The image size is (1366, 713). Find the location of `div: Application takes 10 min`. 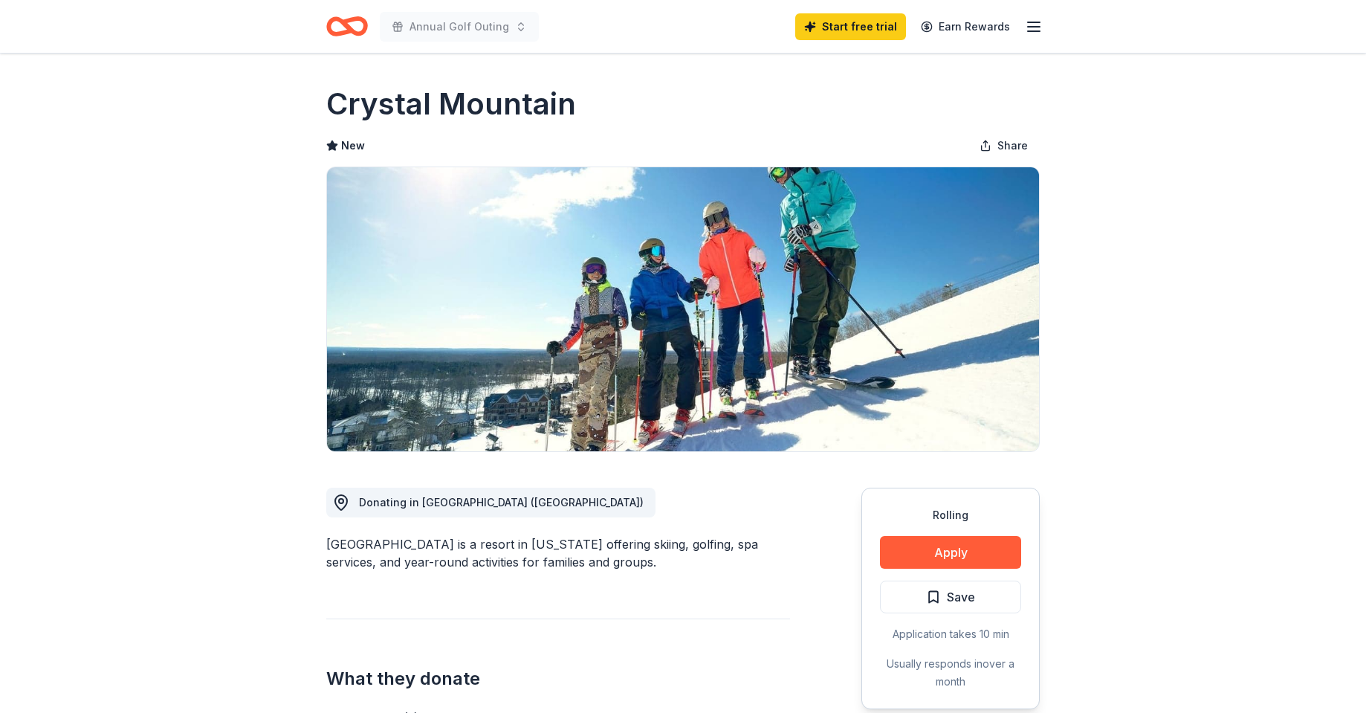

div: Application takes 10 min is located at coordinates (950, 634).